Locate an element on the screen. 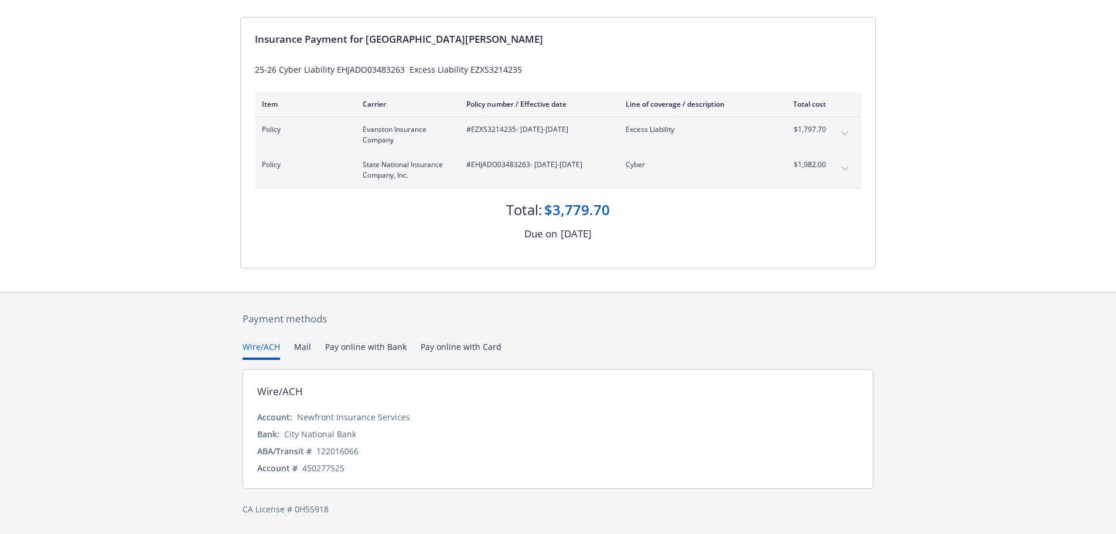 This screenshot has width=1116, height=534. div: ABA/Transit # is located at coordinates (284, 451).